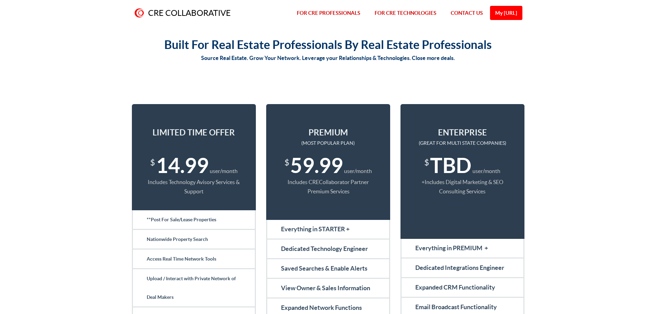 The width and height of the screenshot is (656, 314). I want to click on strong: Dedicated Integrations Engineer, so click(460, 267).